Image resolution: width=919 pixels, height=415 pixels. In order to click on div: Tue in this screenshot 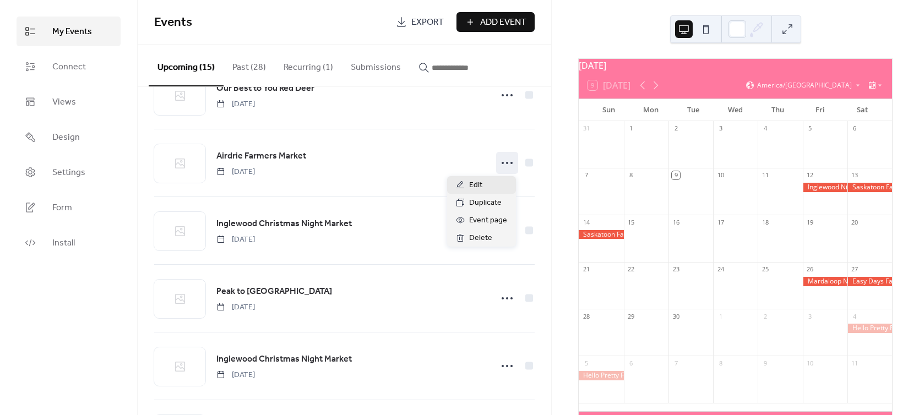, I will do `click(693, 110)`.